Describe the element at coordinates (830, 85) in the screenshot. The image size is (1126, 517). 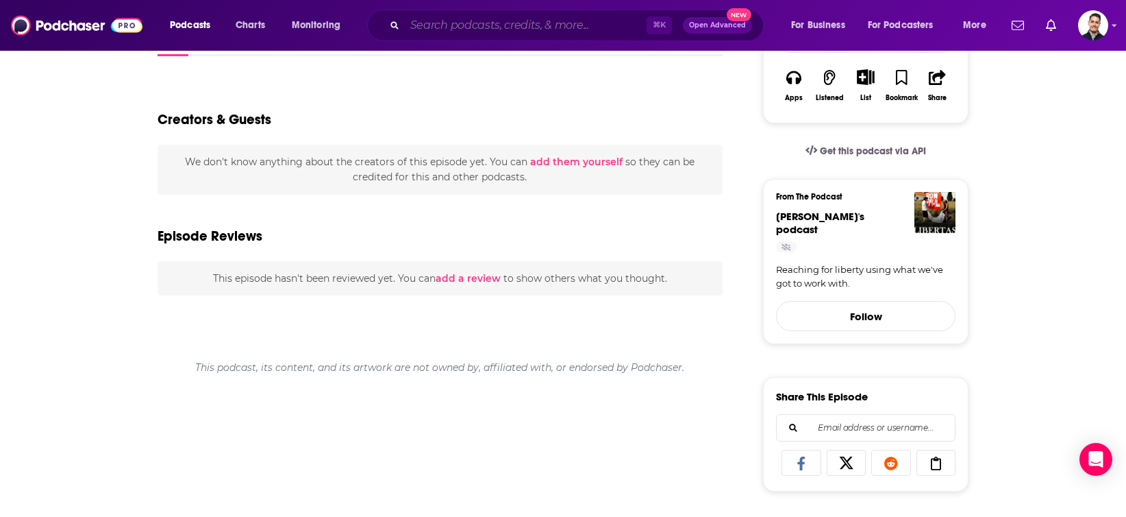
I see `button: Listened` at that location.